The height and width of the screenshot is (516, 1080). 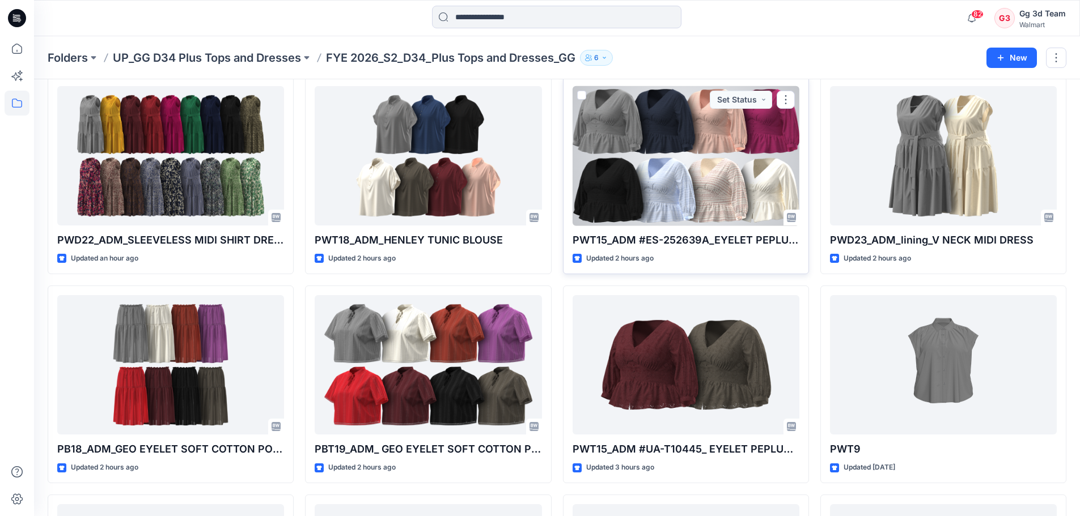 What do you see at coordinates (428, 156) in the screenshot?
I see `a: PWT18_ADM_HENLEY TUNIC BLOUSE` at bounding box center [428, 156].